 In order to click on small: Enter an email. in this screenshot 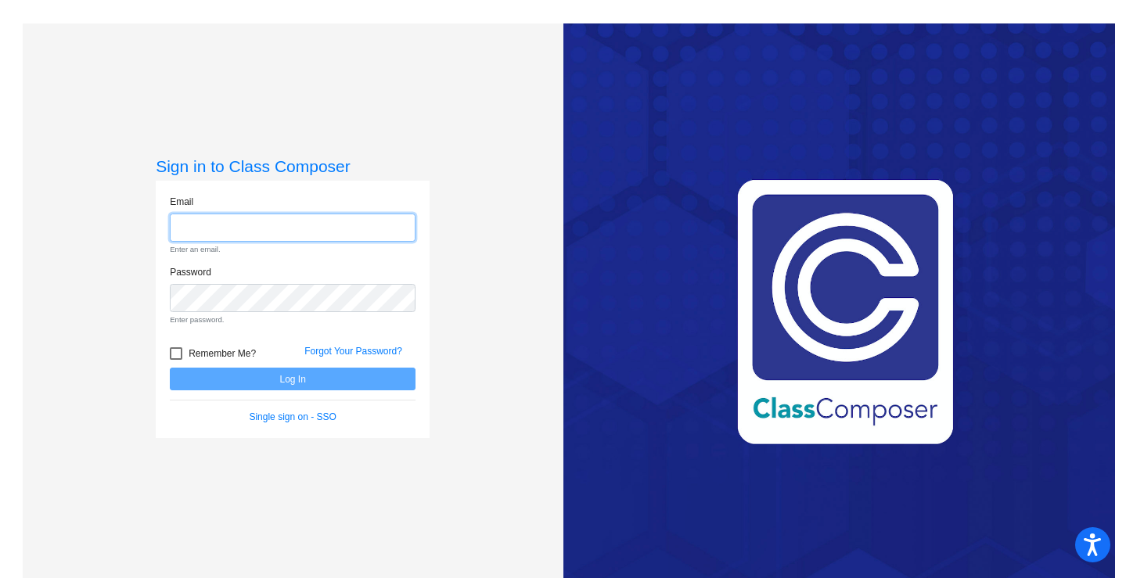, I will do `click(293, 250)`.